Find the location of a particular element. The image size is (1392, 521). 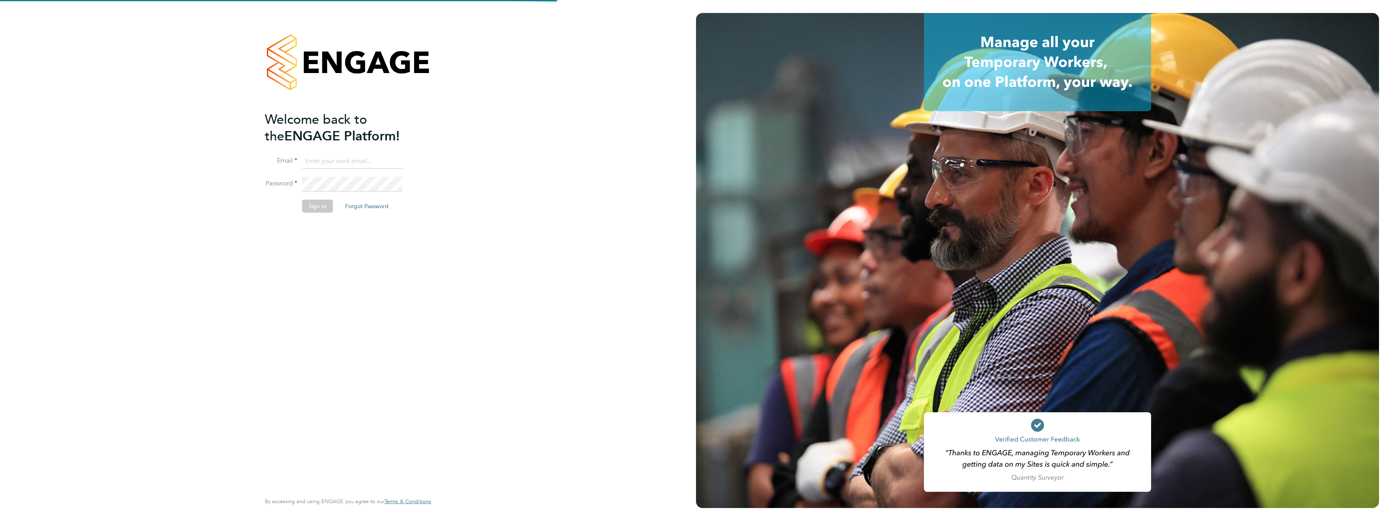

span: By accessing and using ENGAGE you agree to our is located at coordinates (348, 501).